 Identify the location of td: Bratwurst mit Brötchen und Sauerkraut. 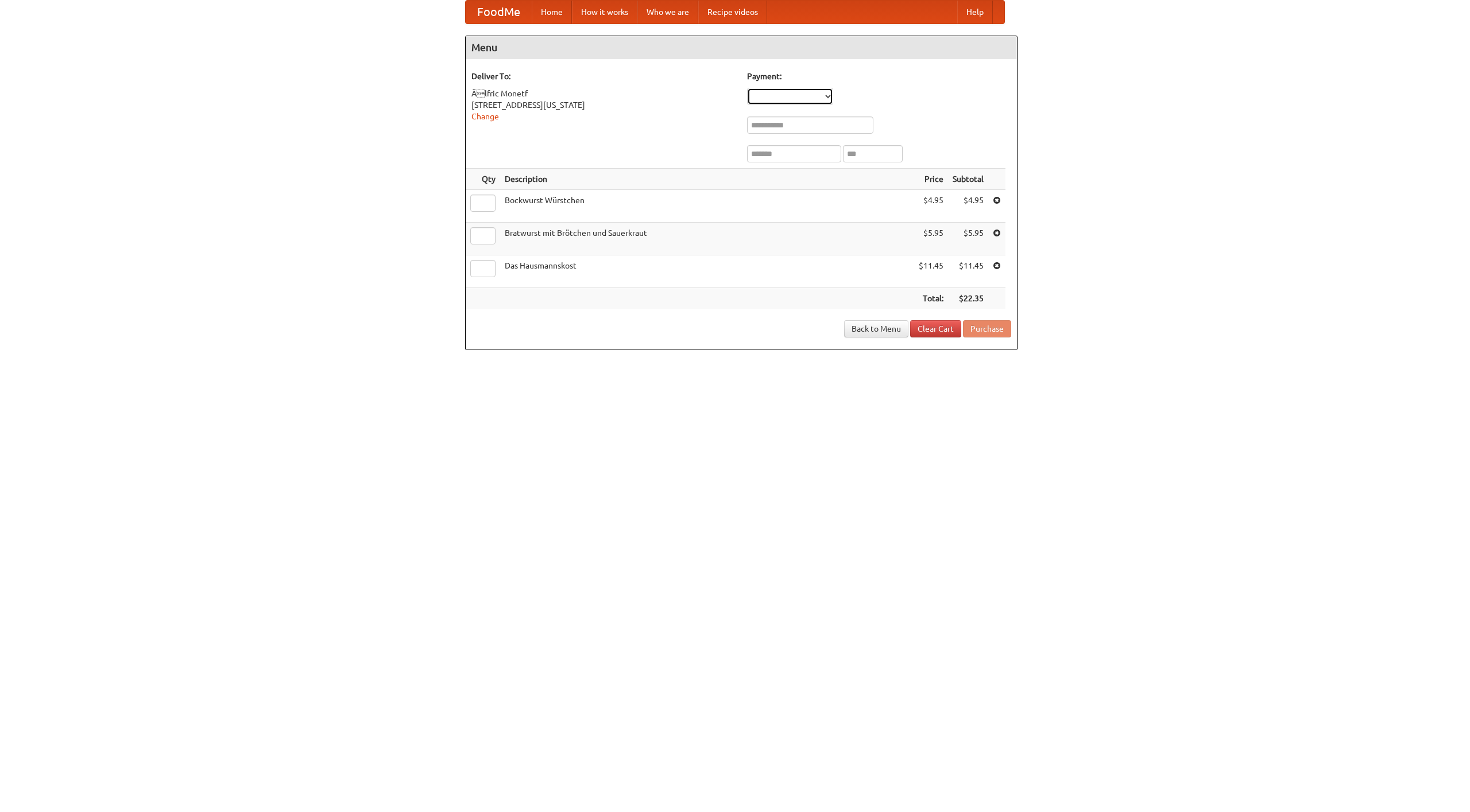
(707, 239).